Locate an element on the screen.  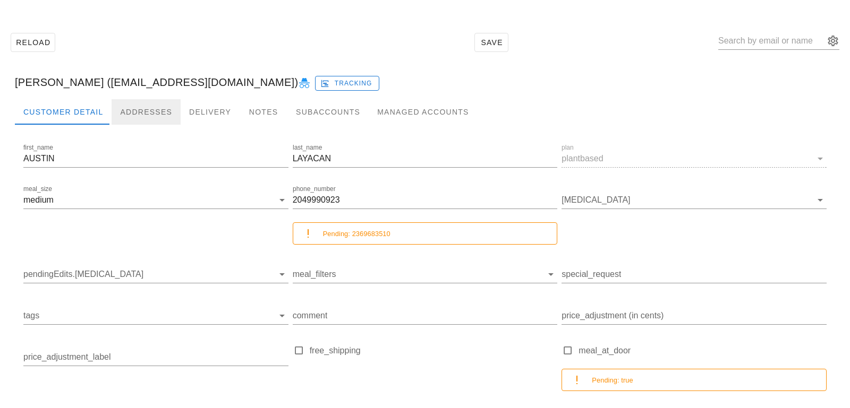
div: meal_filters is located at coordinates (425, 275).